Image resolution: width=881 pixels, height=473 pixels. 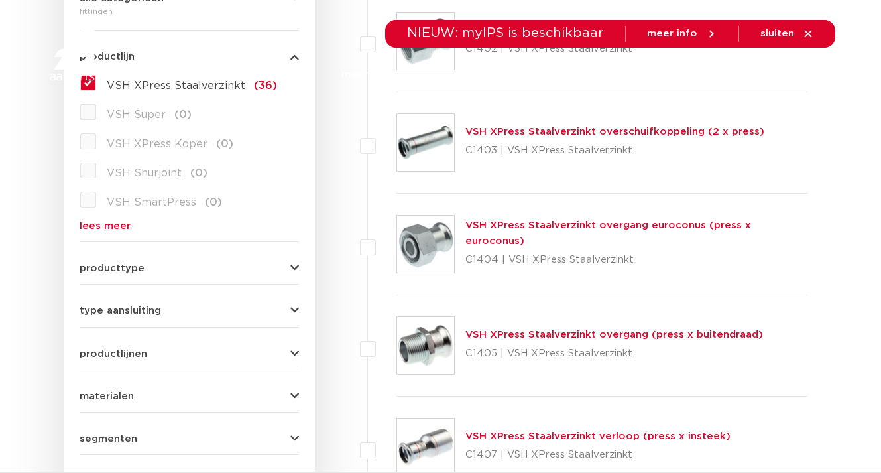 I want to click on a: services, so click(x=610, y=74).